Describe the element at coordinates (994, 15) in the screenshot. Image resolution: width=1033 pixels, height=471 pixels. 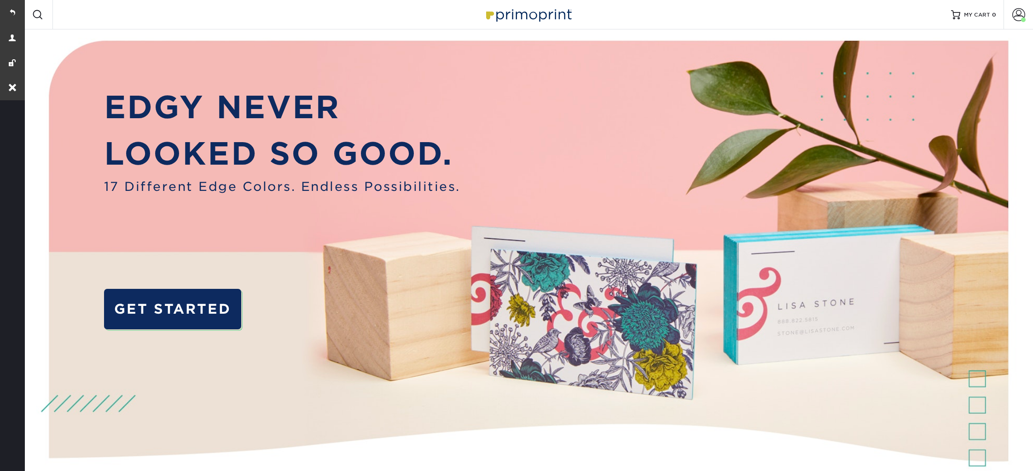
I see `span: 0` at that location.